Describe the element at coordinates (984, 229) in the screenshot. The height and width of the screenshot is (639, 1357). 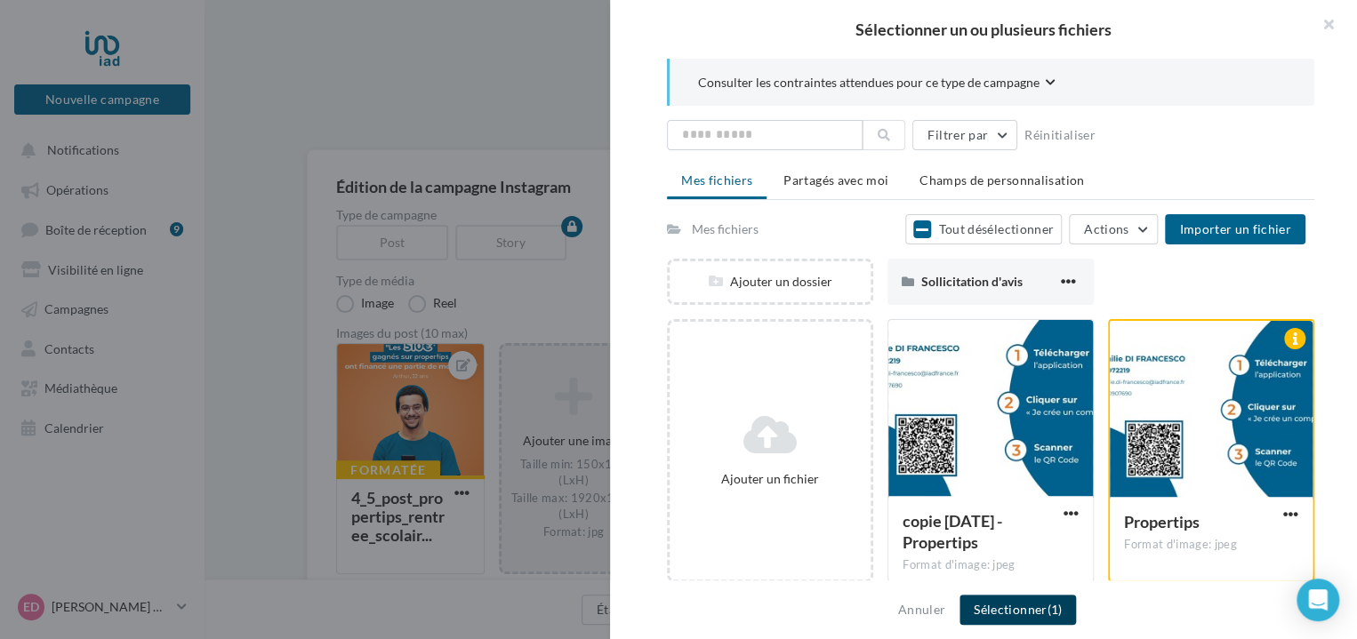
I see `button: Tout désélectionner` at that location.